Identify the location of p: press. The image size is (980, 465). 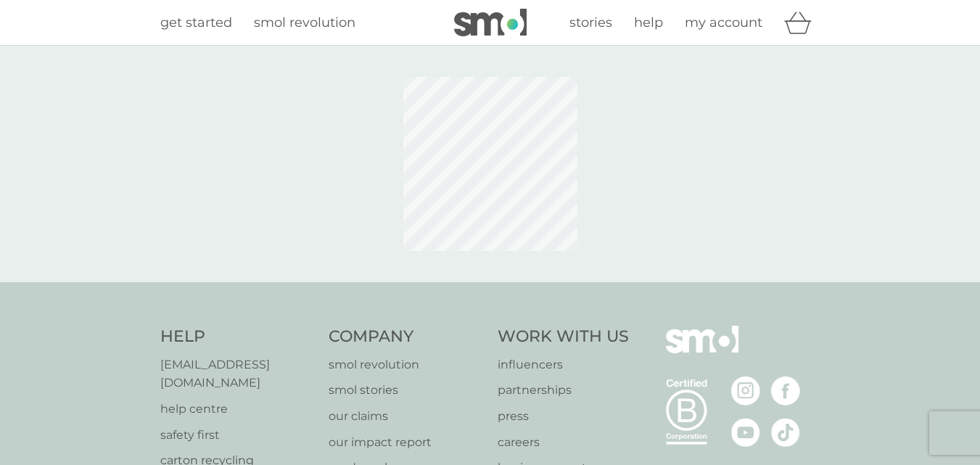
(563, 416).